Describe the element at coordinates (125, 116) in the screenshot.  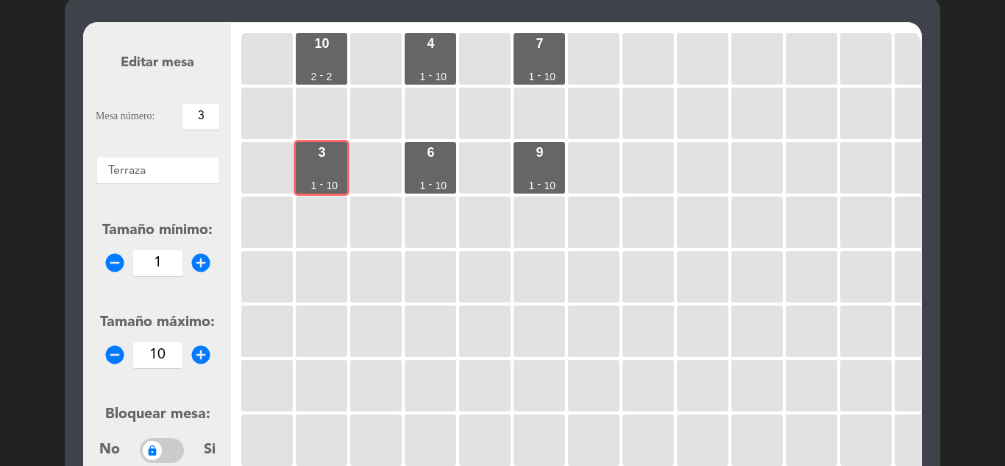
I see `span: Mesa número:` at that location.